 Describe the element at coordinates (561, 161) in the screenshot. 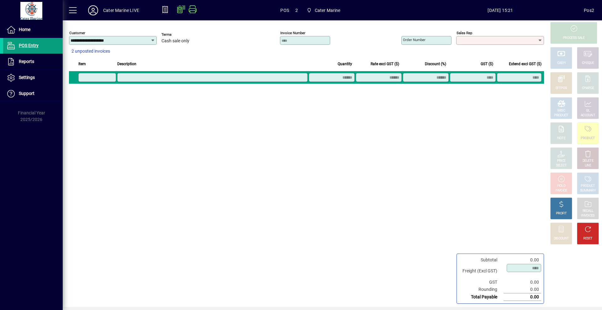

I see `div: PRICE` at that location.